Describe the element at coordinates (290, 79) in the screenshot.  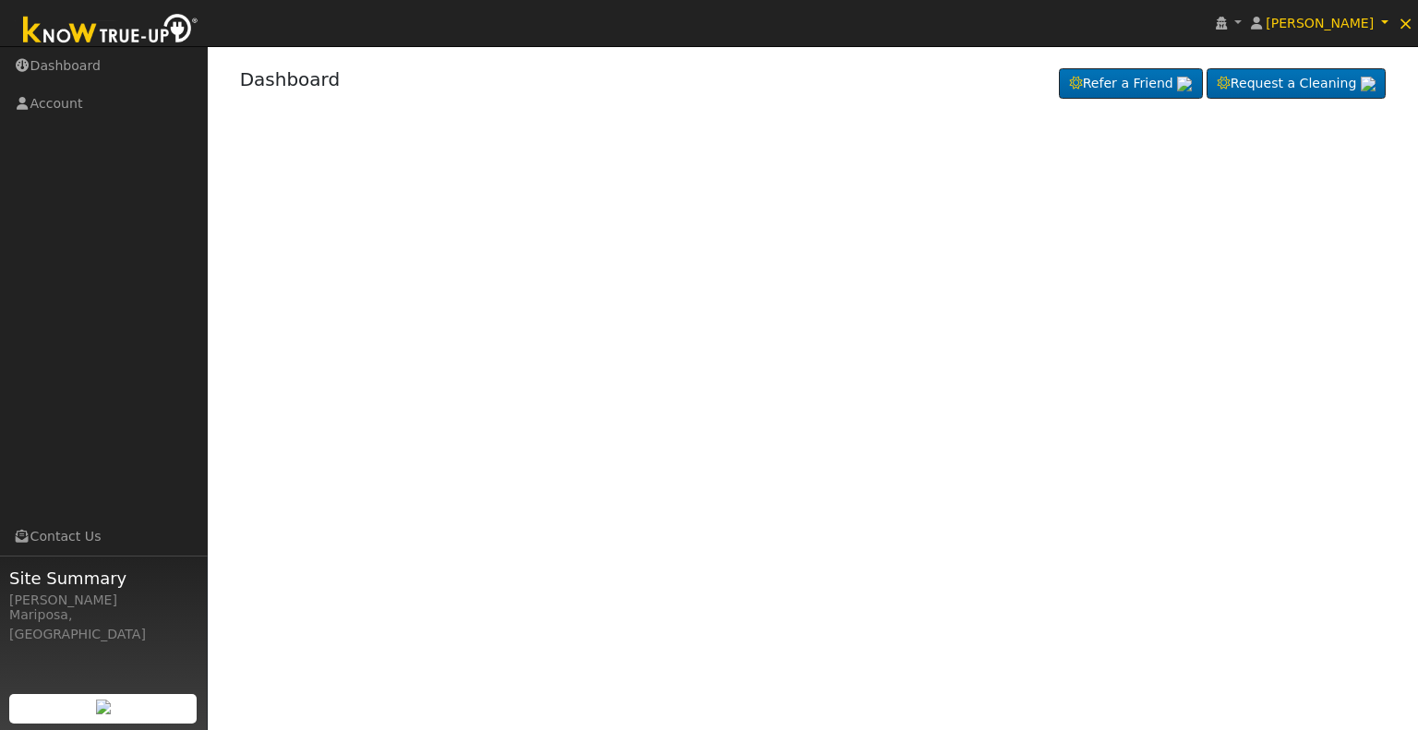
I see `a: Dashboard` at that location.